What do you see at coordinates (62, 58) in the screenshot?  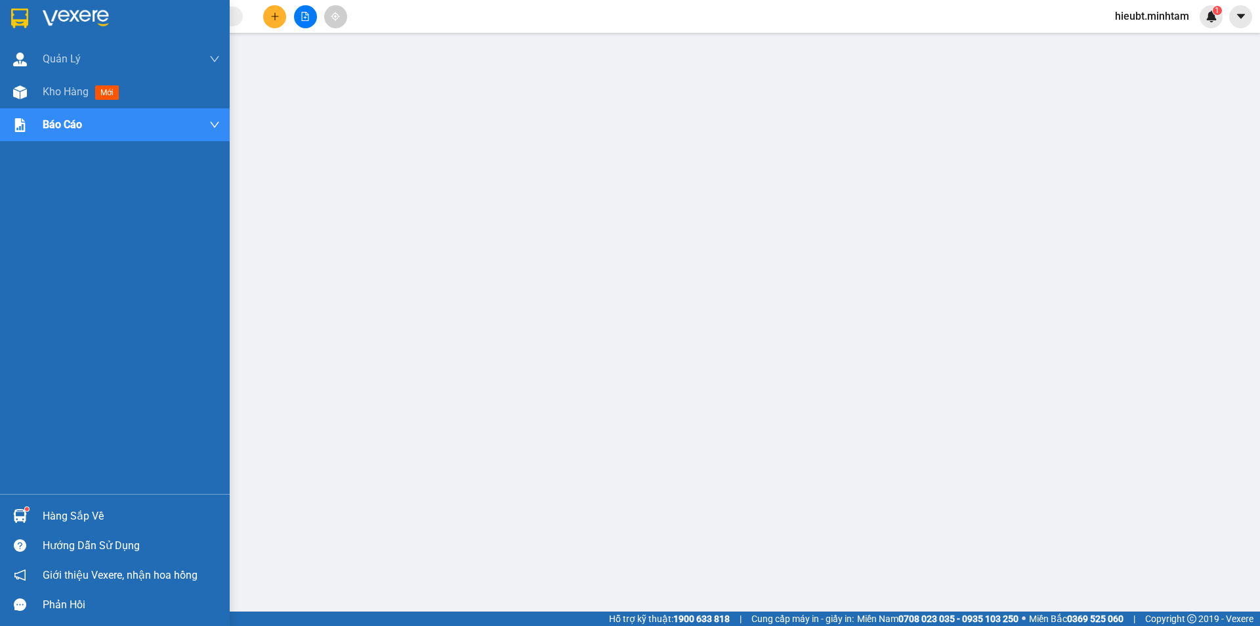 I see `span: Quản Lý` at bounding box center [62, 58].